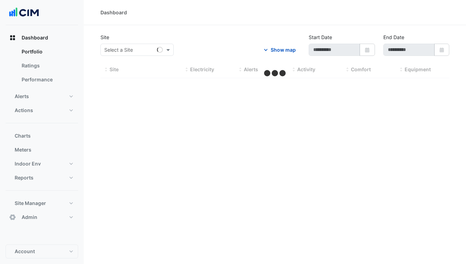 This screenshot has width=466, height=264. Describe the element at coordinates (42, 251) in the screenshot. I see `button: Account` at that location.